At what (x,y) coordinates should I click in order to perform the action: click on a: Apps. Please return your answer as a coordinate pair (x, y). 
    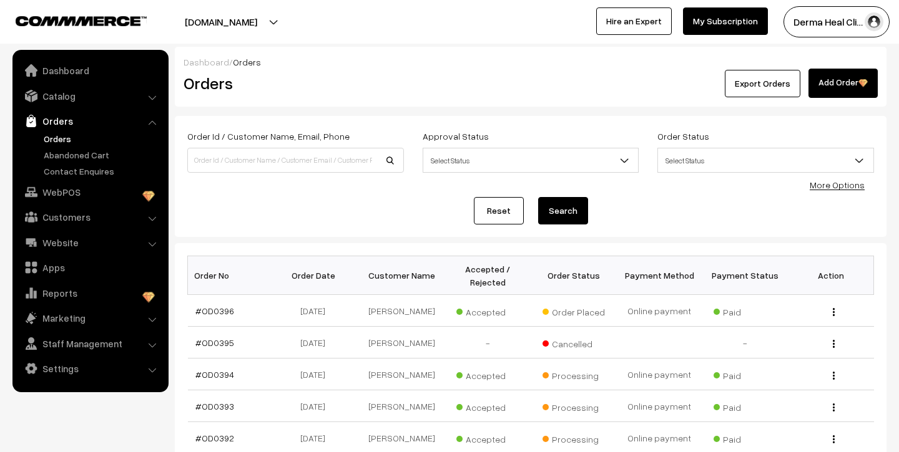
    Looking at the image, I should click on (90, 268).